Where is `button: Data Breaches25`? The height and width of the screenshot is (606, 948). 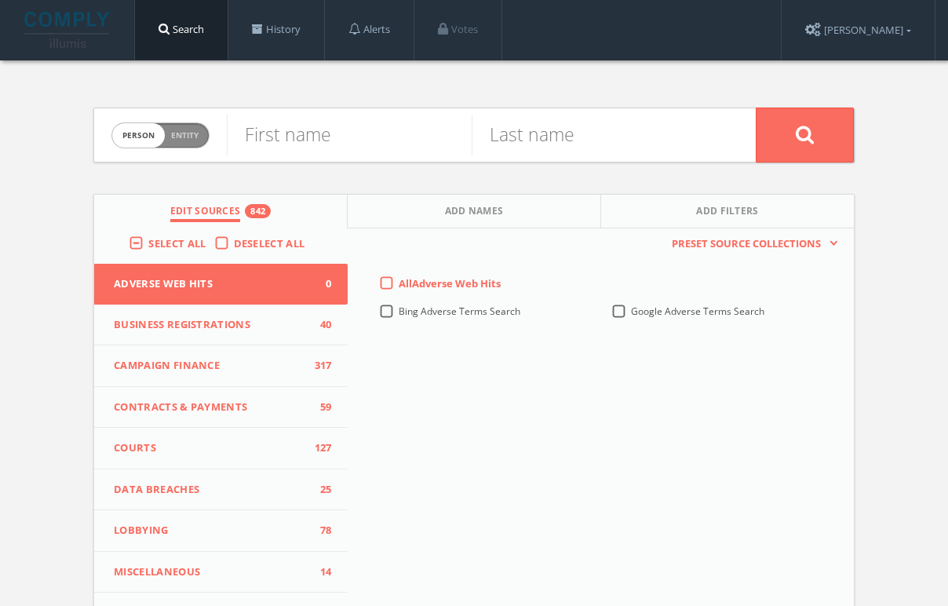 button: Data Breaches25 is located at coordinates (221, 490).